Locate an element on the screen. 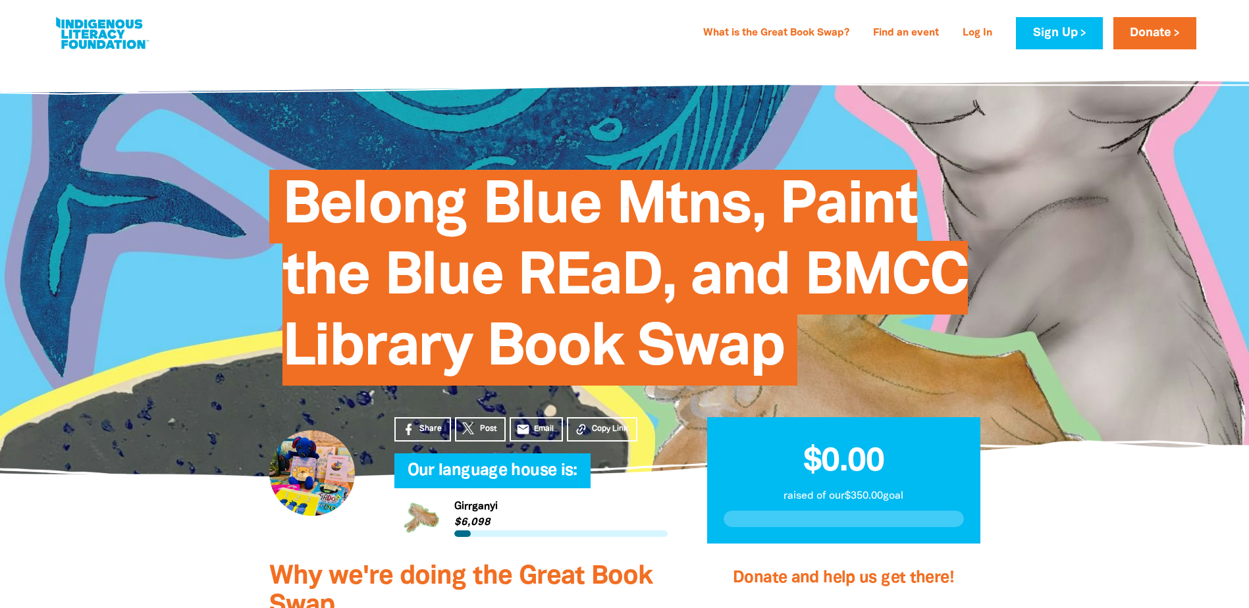 This screenshot has width=1249, height=608. span: Copy Link is located at coordinates (610, 429).